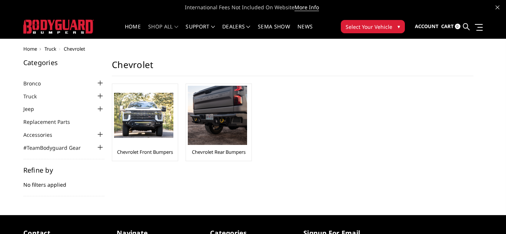 The height and width of the screenshot is (234, 506). I want to click on span: Account, so click(426, 26).